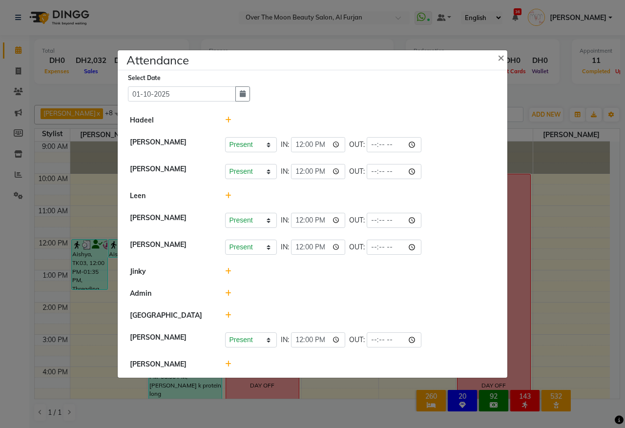 This screenshot has height=428, width=625. Describe the element at coordinates (502, 57) in the screenshot. I see `button: Close` at that location.